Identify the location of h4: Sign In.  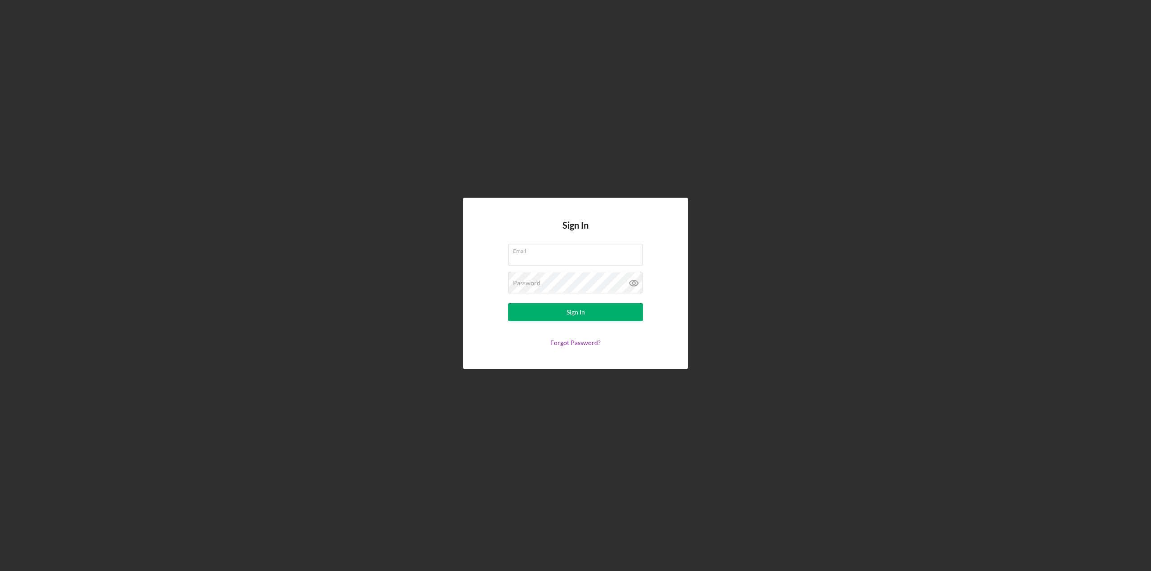
(576, 232).